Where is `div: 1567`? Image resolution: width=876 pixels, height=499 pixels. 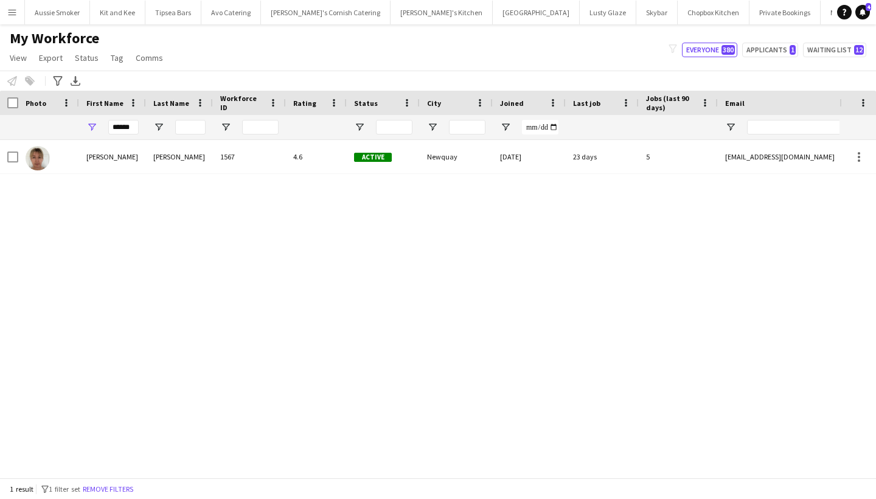
div: 1567 is located at coordinates (249, 156).